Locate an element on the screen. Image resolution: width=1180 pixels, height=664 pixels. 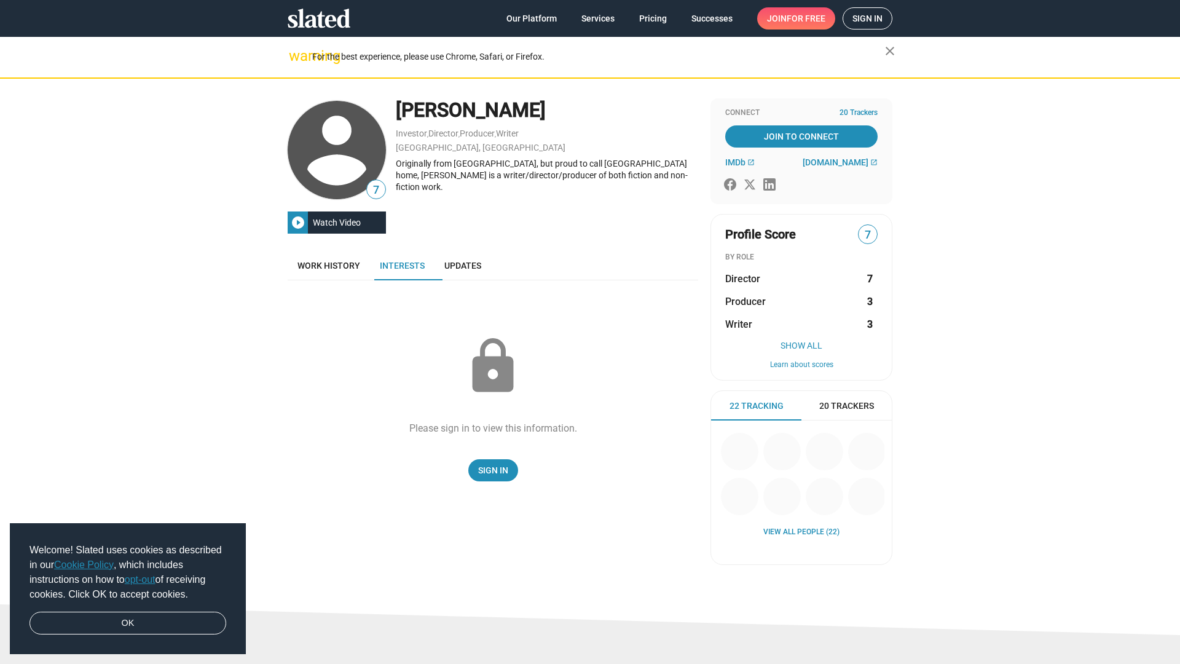
div: For the best experience, please use Chrome, Safari, or Firefox. is located at coordinates (599, 57).